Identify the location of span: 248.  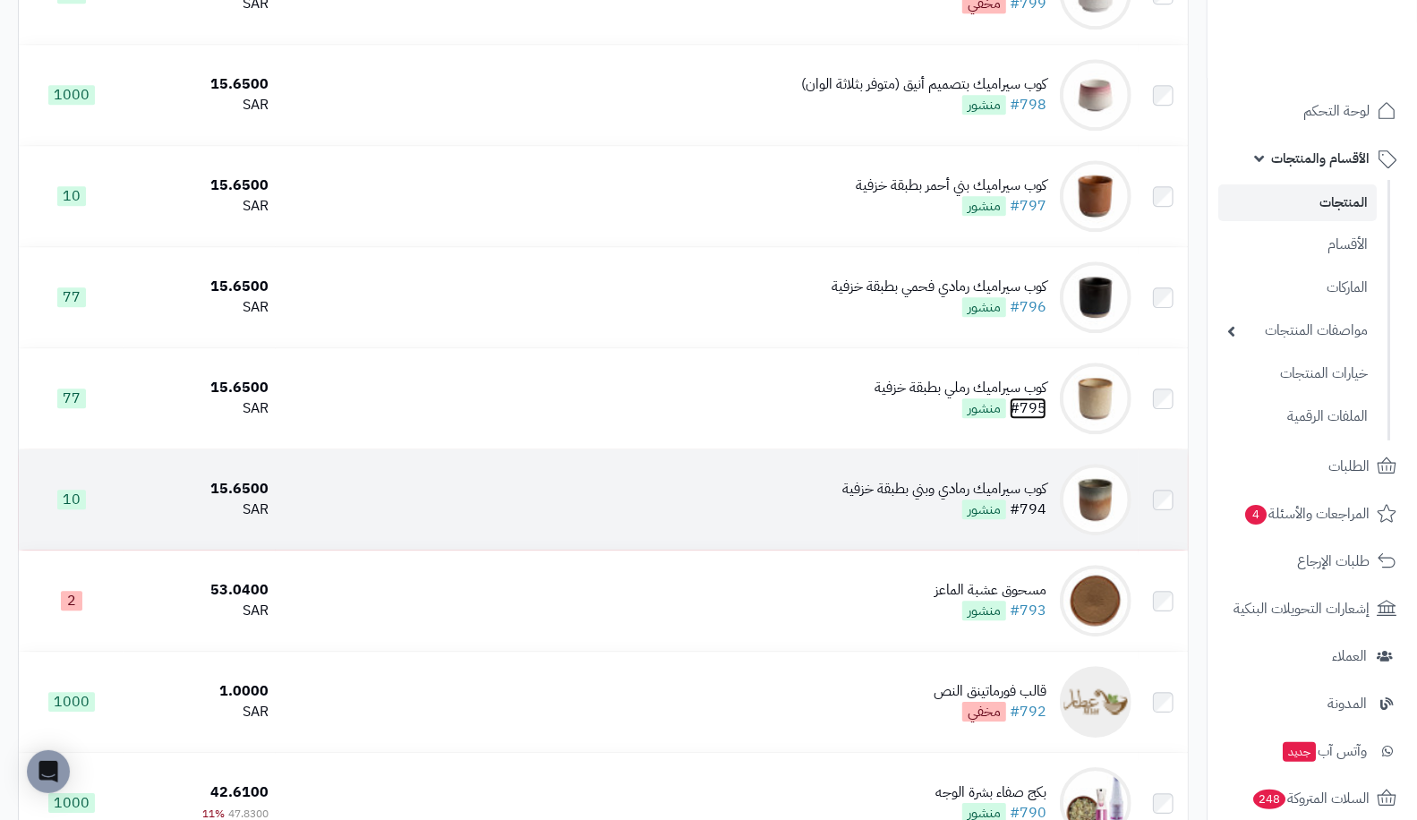
(1270, 800).